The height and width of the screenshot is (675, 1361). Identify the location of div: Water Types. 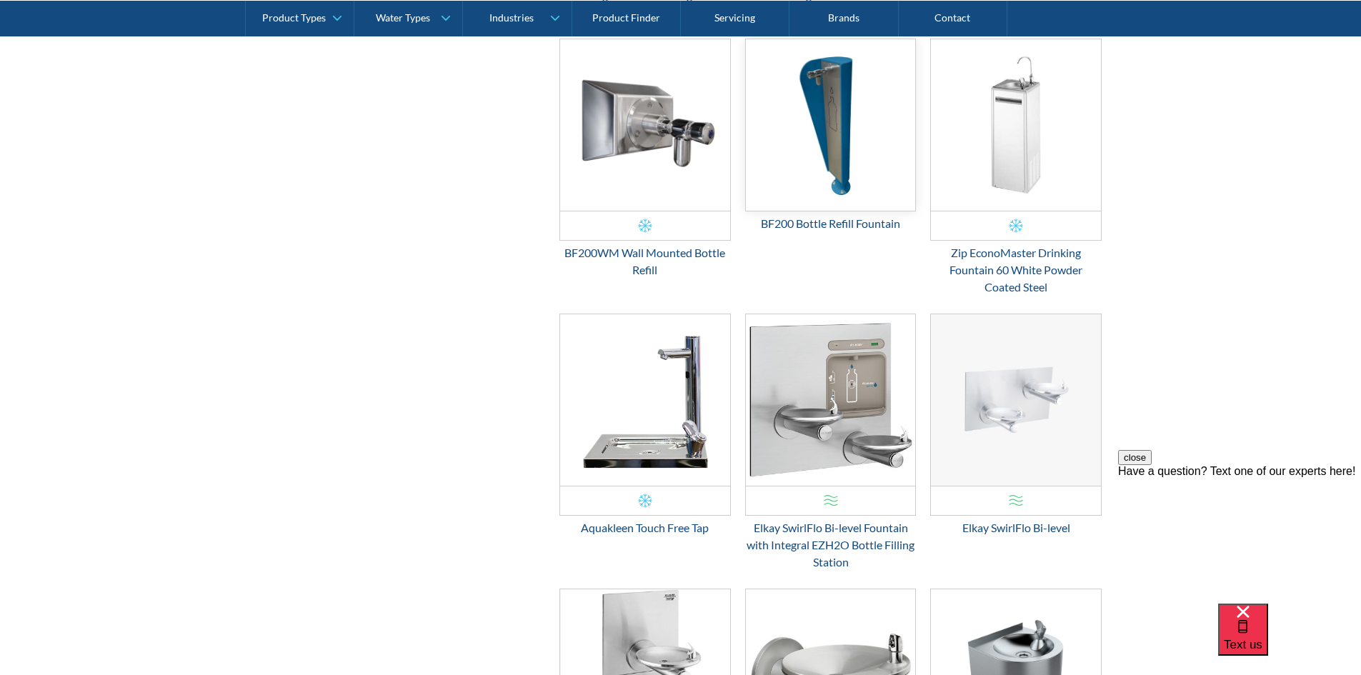
(403, 17).